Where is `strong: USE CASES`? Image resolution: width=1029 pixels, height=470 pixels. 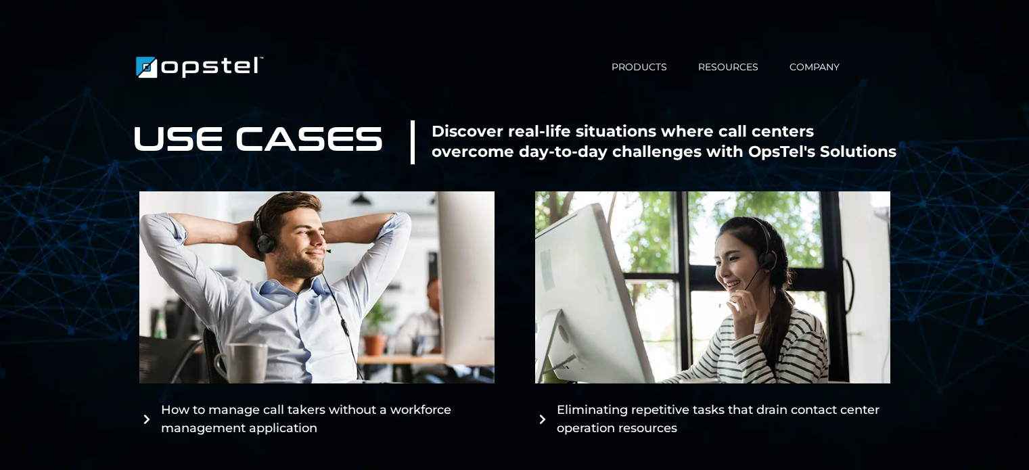
strong: USE CASES is located at coordinates (258, 137).